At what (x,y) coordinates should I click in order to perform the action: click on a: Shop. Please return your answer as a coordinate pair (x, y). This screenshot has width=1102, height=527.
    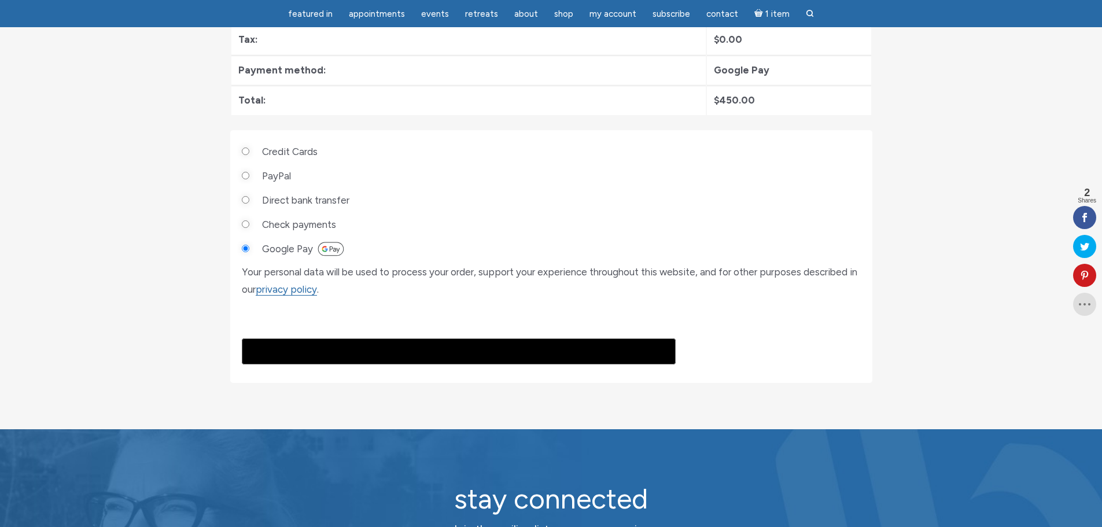
    Looking at the image, I should click on (563, 14).